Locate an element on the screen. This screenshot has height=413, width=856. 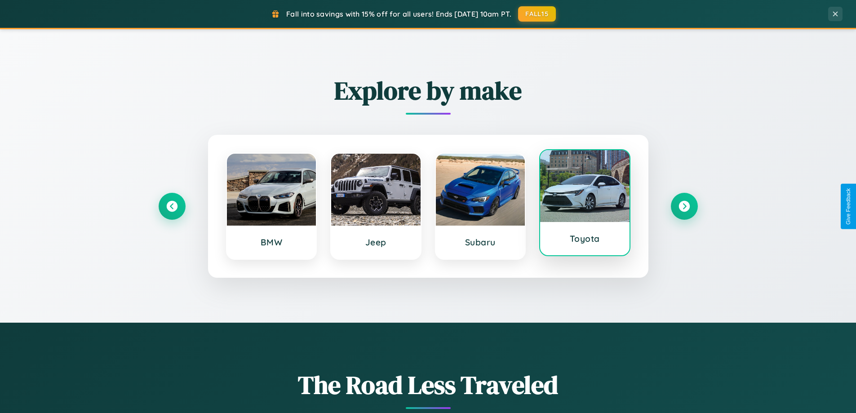
h1: The Road Less Traveled is located at coordinates (428, 385).